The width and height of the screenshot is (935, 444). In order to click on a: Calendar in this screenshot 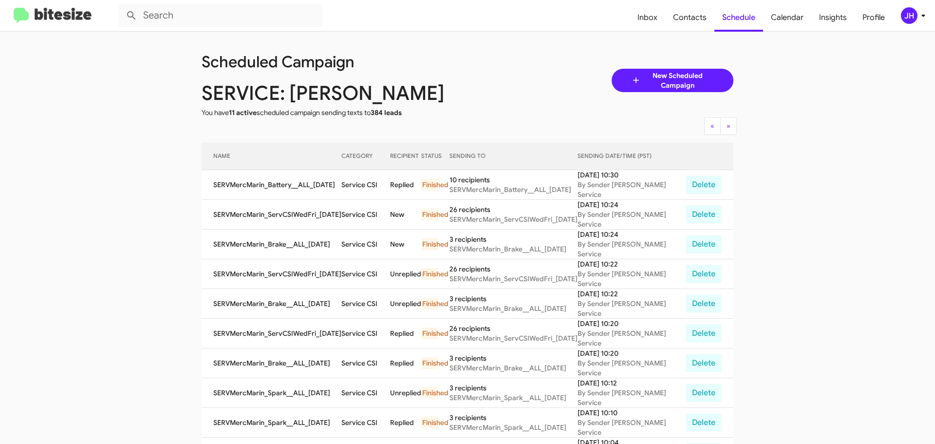, I will do `click(787, 18)`.